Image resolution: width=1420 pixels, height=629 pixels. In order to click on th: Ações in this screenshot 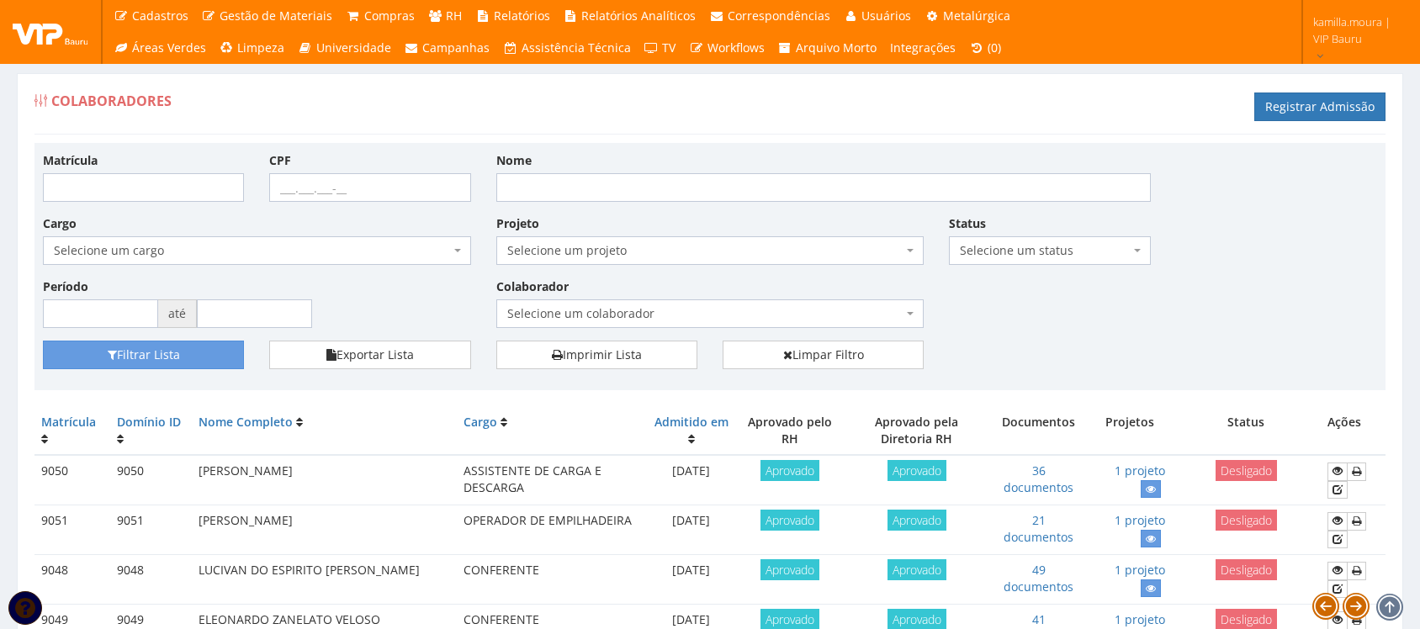, I will do `click(1353, 431)`.